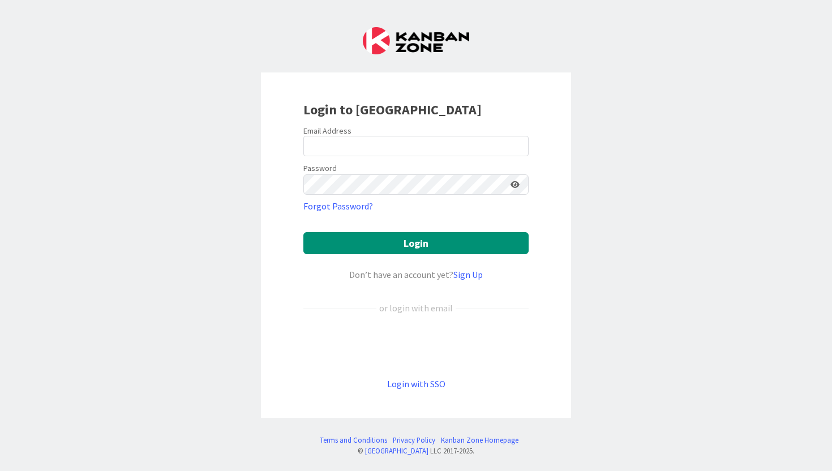  I want to click on a: Privacy Policy, so click(414, 440).